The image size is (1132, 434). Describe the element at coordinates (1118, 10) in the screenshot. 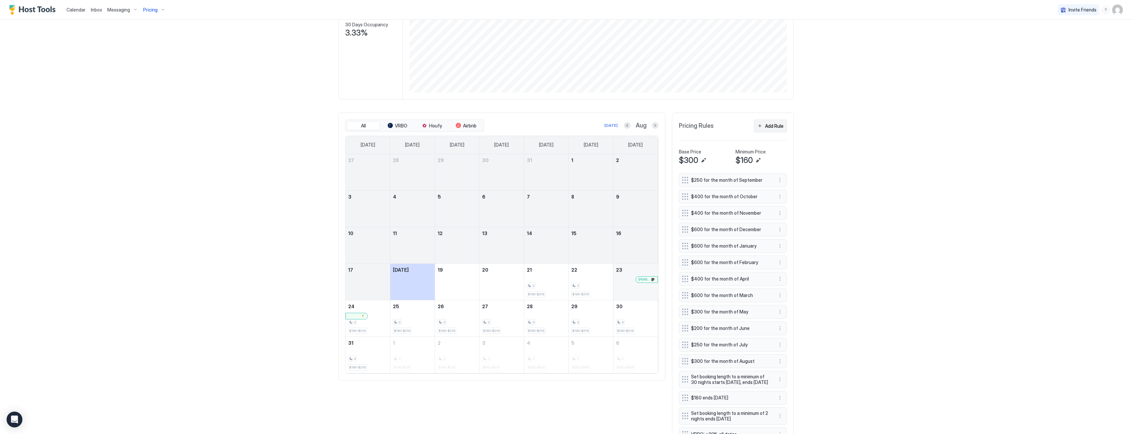

I see `div: User profile` at that location.